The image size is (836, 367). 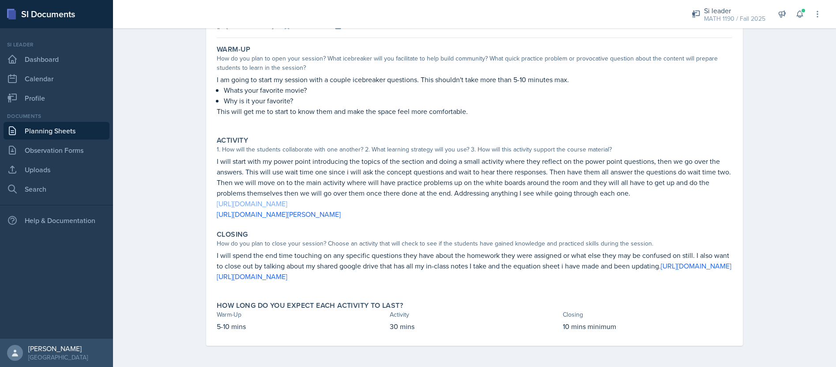 I want to click on div: How do you plan to open your session? What icebreaker will you facilitate to help build community..., so click(x=475, y=63).